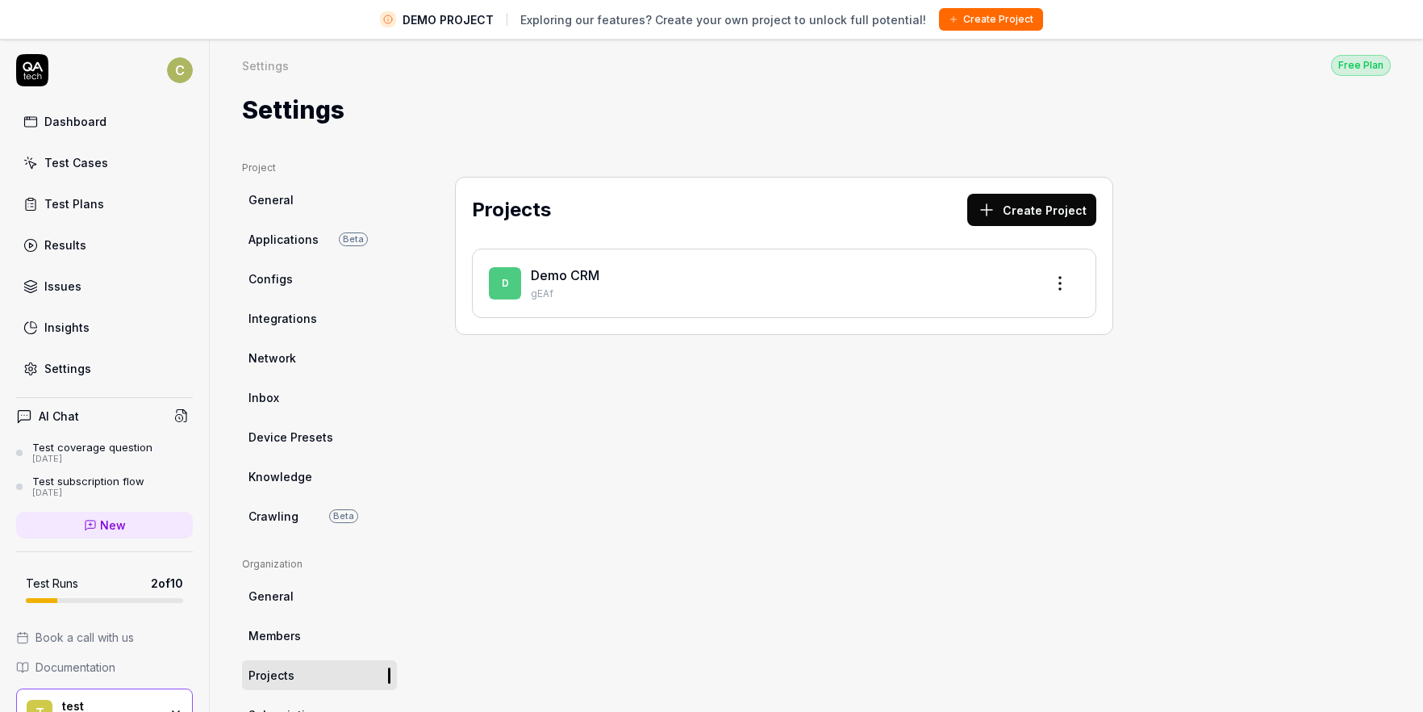 The width and height of the screenshot is (1423, 712). I want to click on a: ApplicationsBeta, so click(320, 239).